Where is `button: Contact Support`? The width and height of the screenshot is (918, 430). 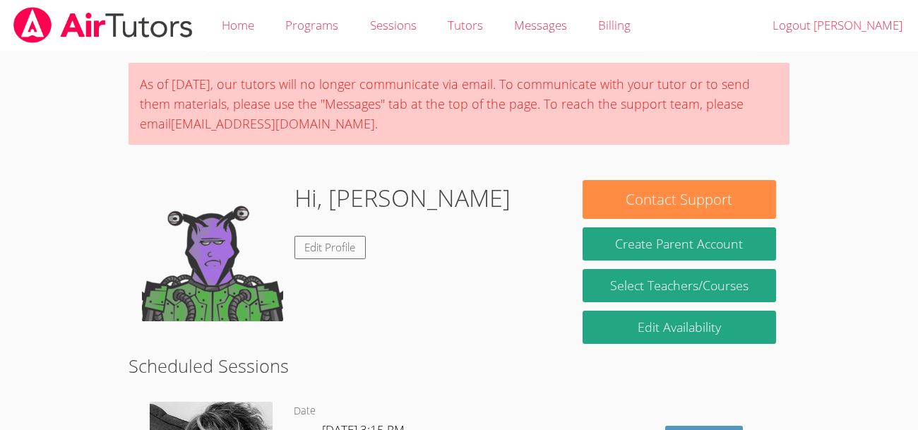
button: Contact Support is located at coordinates (680, 199).